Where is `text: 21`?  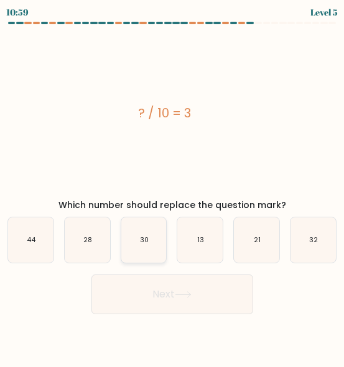 text: 21 is located at coordinates (257, 240).